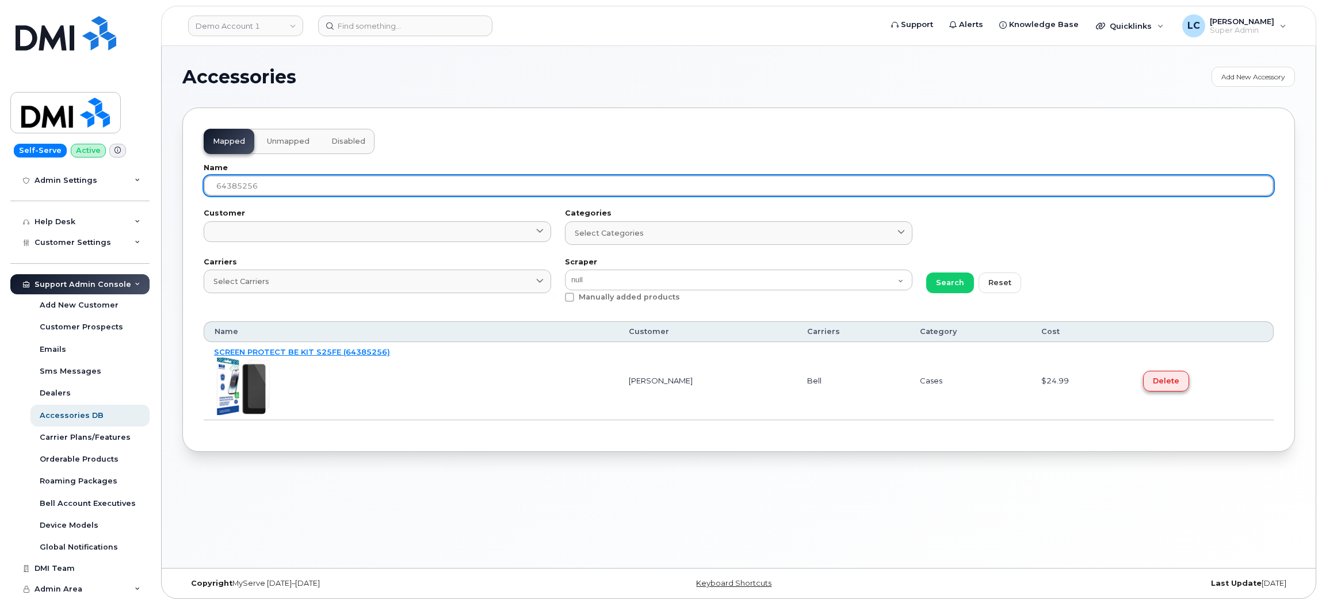 The width and height of the screenshot is (1322, 599). Describe the element at coordinates (738, 213) in the screenshot. I see `label: Categories` at that location.